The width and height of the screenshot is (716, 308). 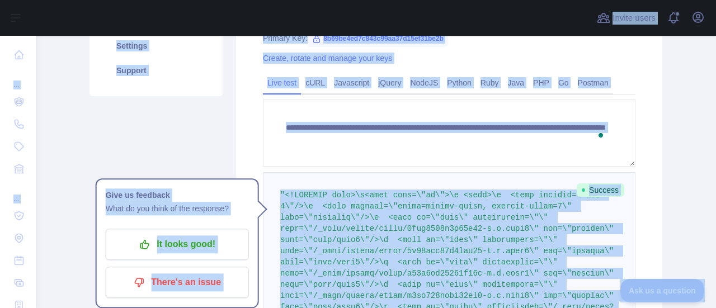 What do you see at coordinates (541, 83) in the screenshot?
I see `a: PHP` at bounding box center [541, 83].